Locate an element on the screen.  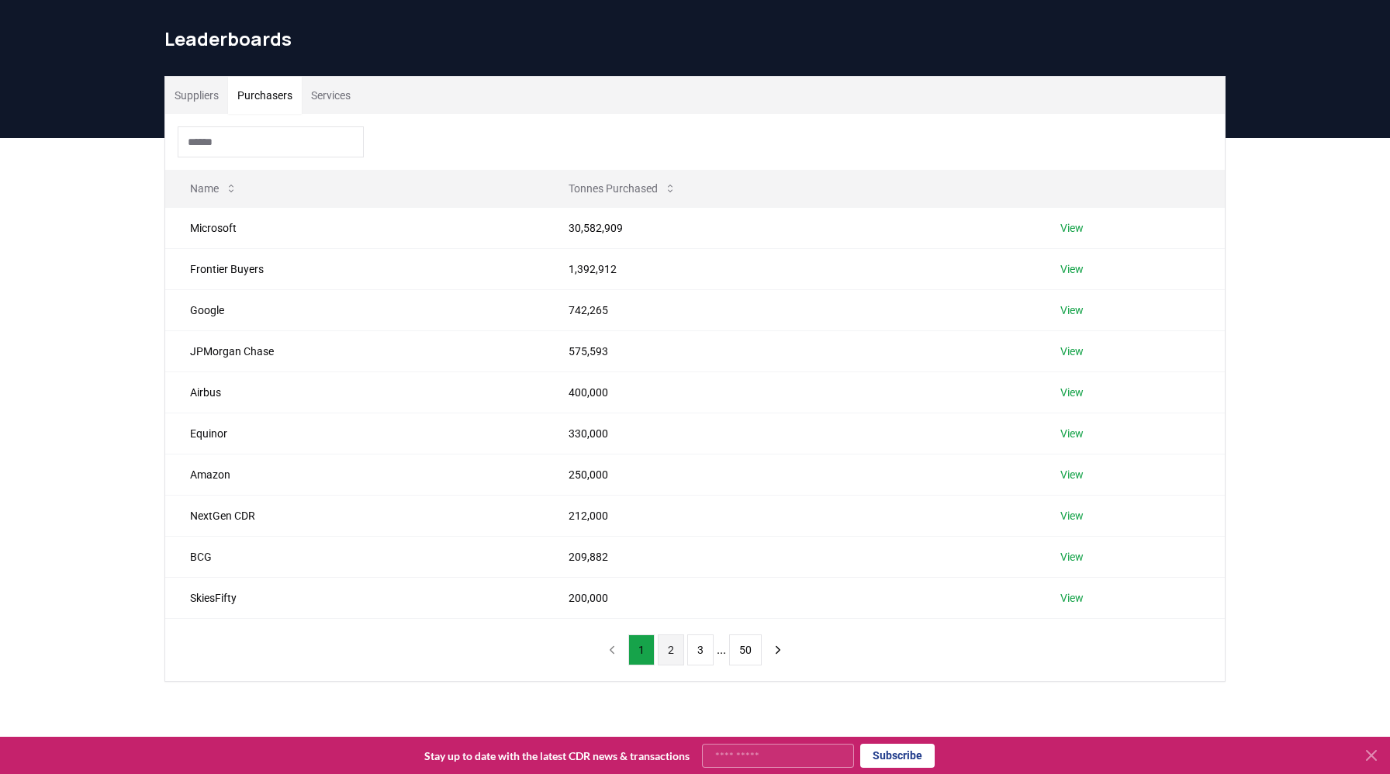
button: Services is located at coordinates (330, 95).